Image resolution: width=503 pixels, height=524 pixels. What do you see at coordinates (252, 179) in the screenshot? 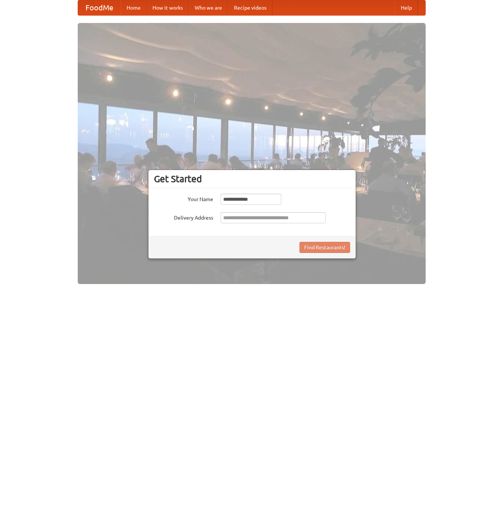
I see `h3: Get Started` at bounding box center [252, 179].